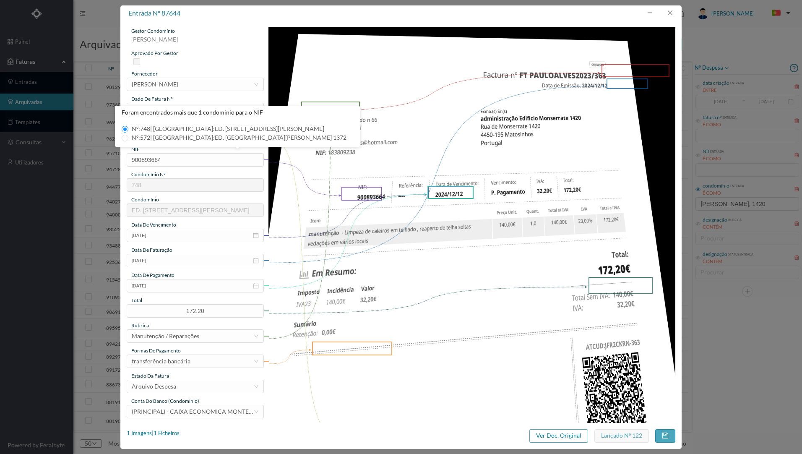 This screenshot has width=802, height=454. I want to click on button: Lançado nº 122, so click(622, 436).